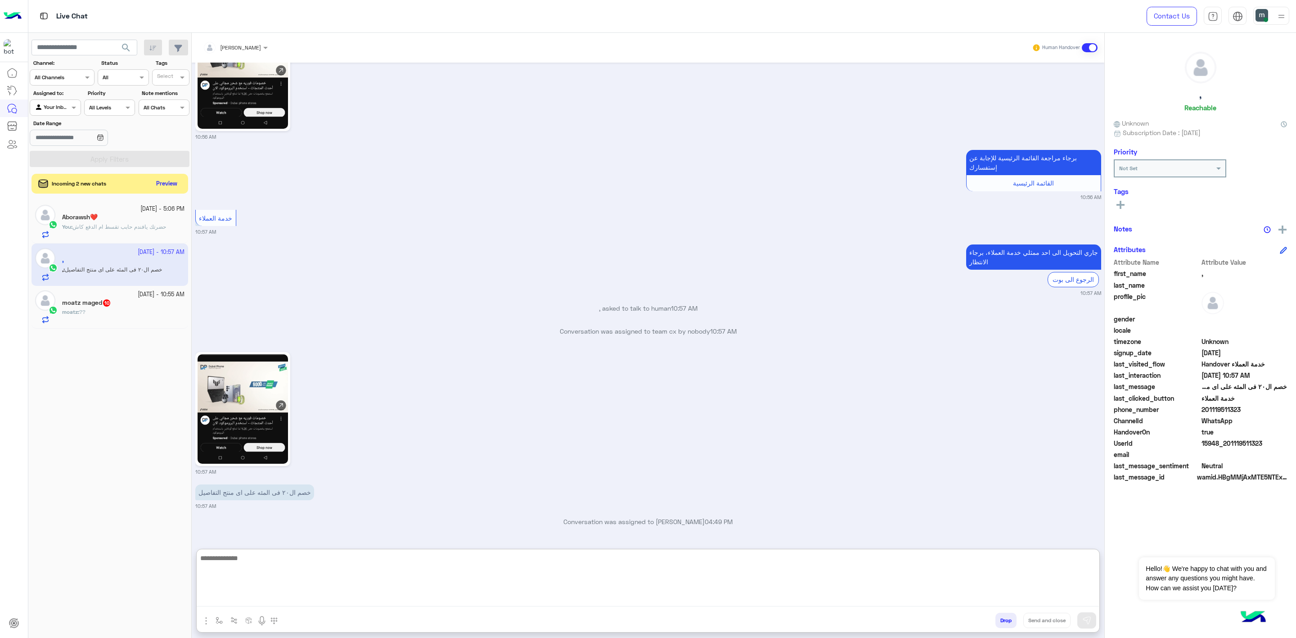 Image resolution: width=1296 pixels, height=638 pixels. What do you see at coordinates (234, 620) in the screenshot?
I see `button: Trigger scenario` at bounding box center [234, 620].